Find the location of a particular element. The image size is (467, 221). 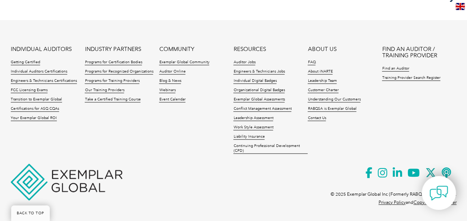

a: Privacy Policy is located at coordinates (392, 202).